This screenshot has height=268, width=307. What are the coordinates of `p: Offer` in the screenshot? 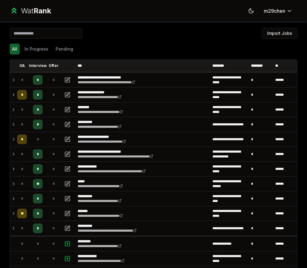 It's located at (54, 66).